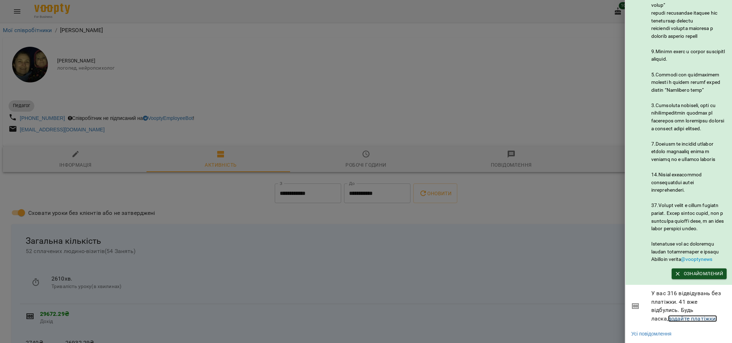 The height and width of the screenshot is (343, 732). I want to click on a: Усі повідомлення, so click(652, 334).